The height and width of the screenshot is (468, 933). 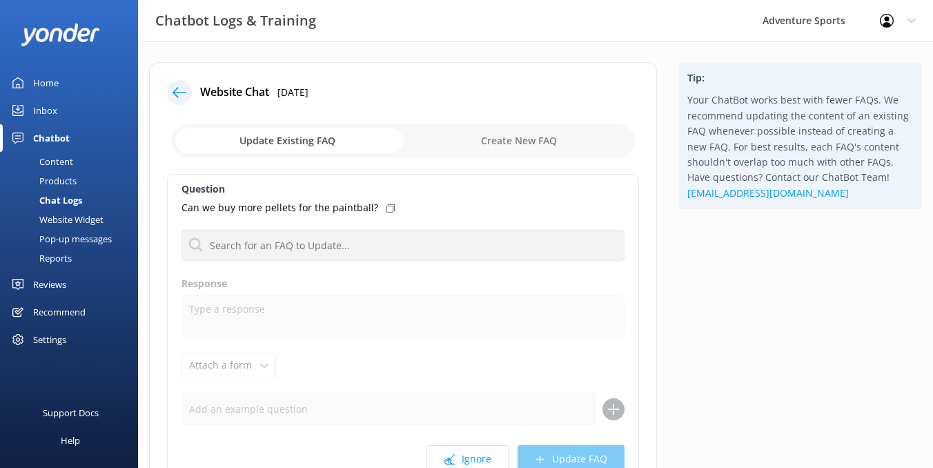 What do you see at coordinates (235, 21) in the screenshot?
I see `h3: Chatbot Logs & Training` at bounding box center [235, 21].